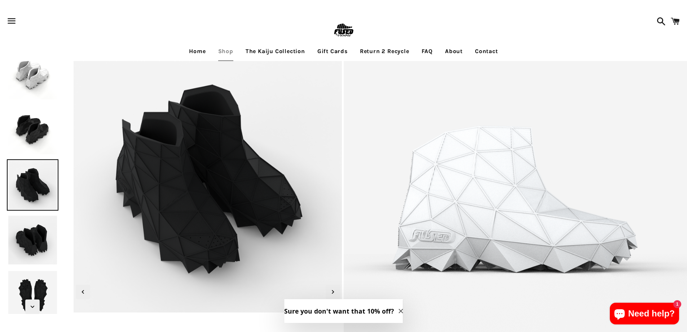  I want to click on div: Next slide, so click(333, 292).